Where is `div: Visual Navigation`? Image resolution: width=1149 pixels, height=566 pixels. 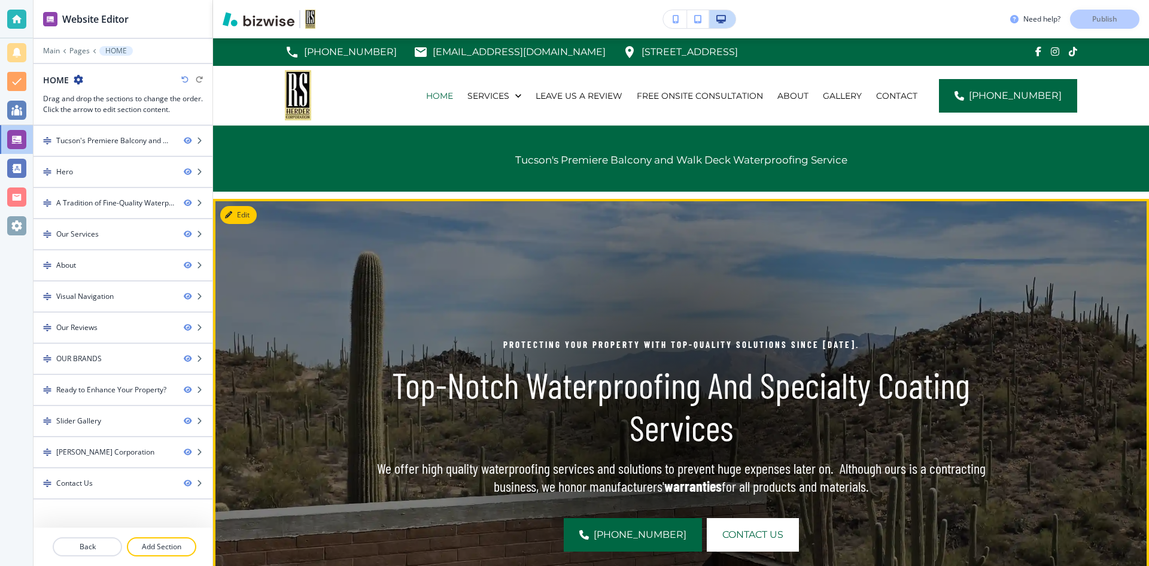
div: Visual Navigation is located at coordinates (85, 296).